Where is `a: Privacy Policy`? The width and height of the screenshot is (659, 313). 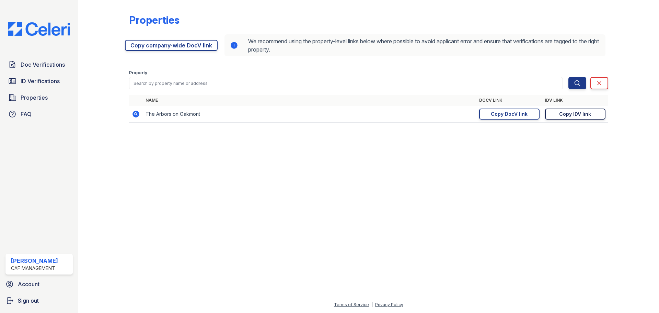
a: Privacy Policy is located at coordinates (389, 304).